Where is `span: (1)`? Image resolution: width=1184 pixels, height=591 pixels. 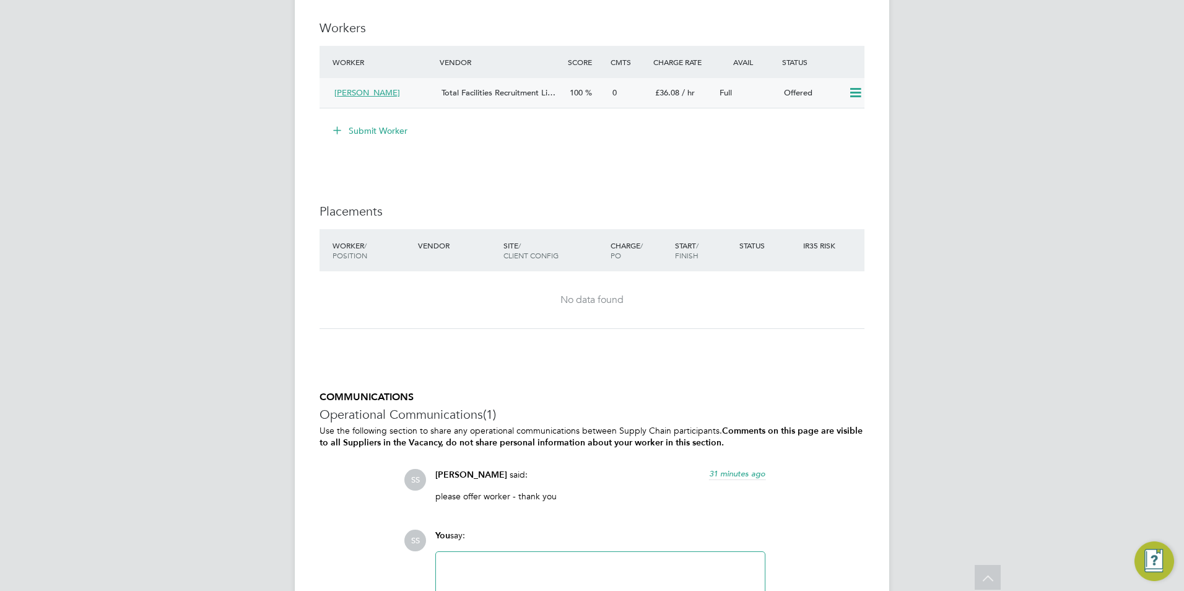 span: (1) is located at coordinates (489, 414).